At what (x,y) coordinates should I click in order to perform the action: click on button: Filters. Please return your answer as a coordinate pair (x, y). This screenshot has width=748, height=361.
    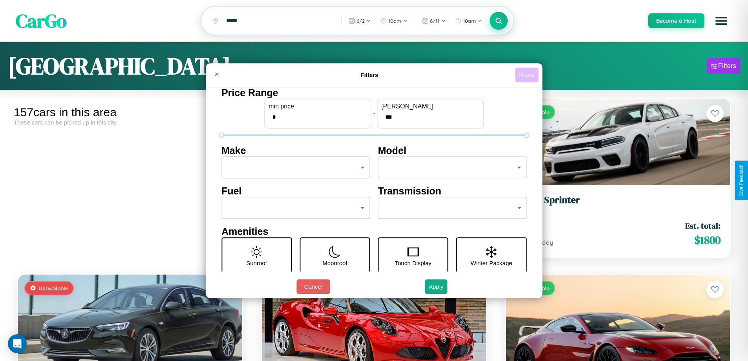
    Looking at the image, I should click on (724, 66).